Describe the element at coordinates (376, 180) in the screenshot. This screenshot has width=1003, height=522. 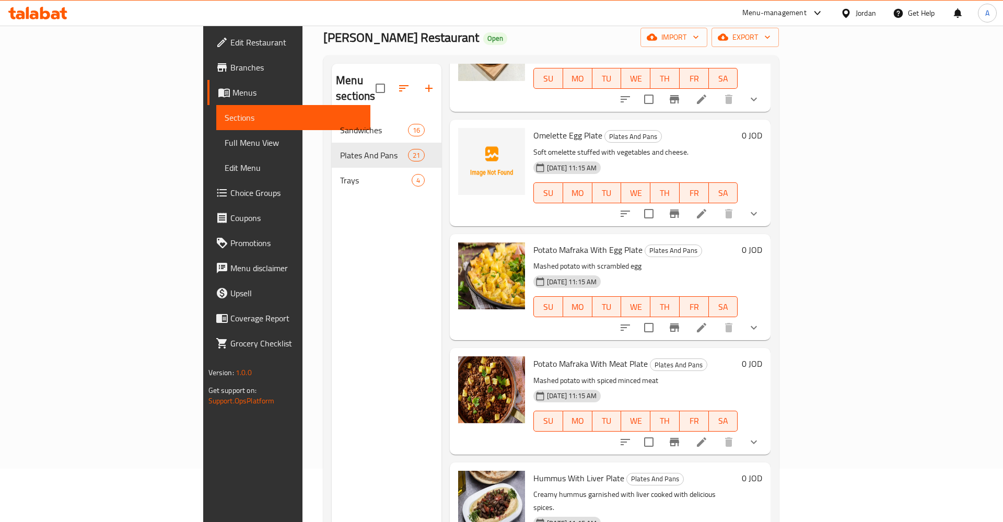
I see `div: Trays` at that location.